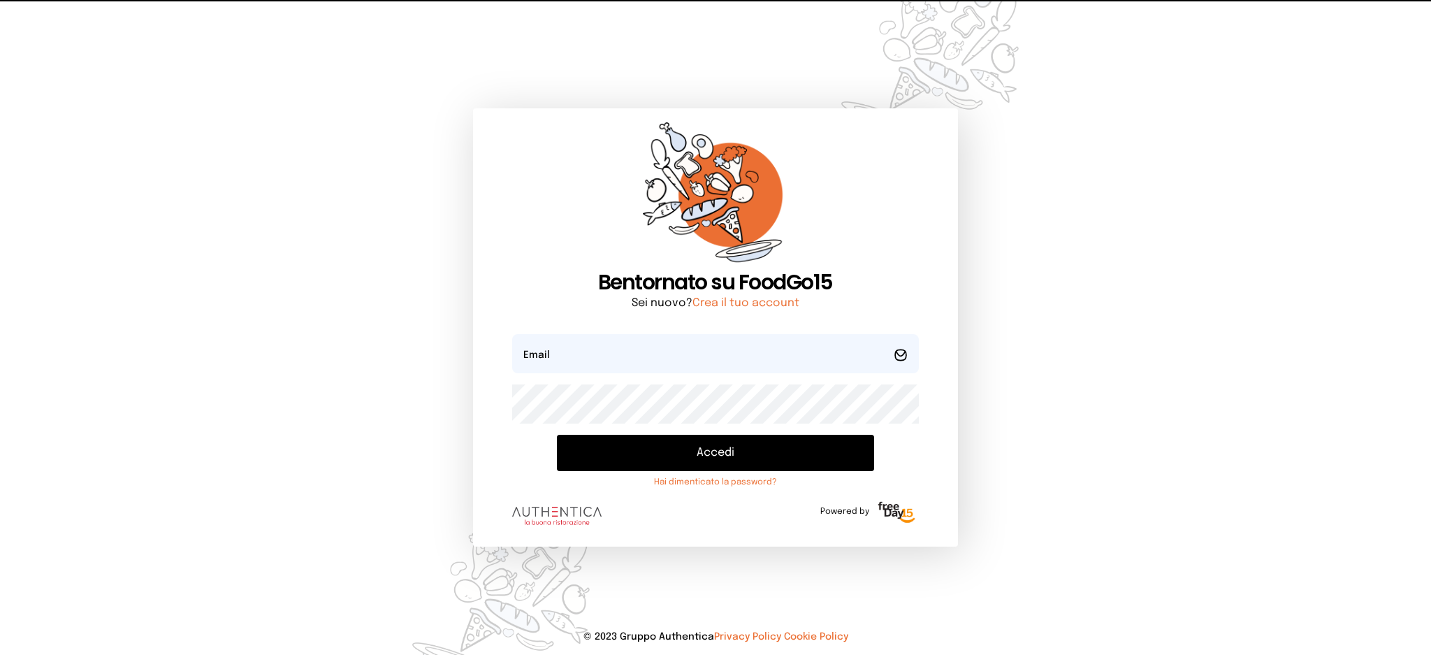 The image size is (1431, 655). What do you see at coordinates (845, 512) in the screenshot?
I see `span: Powered by` at bounding box center [845, 512].